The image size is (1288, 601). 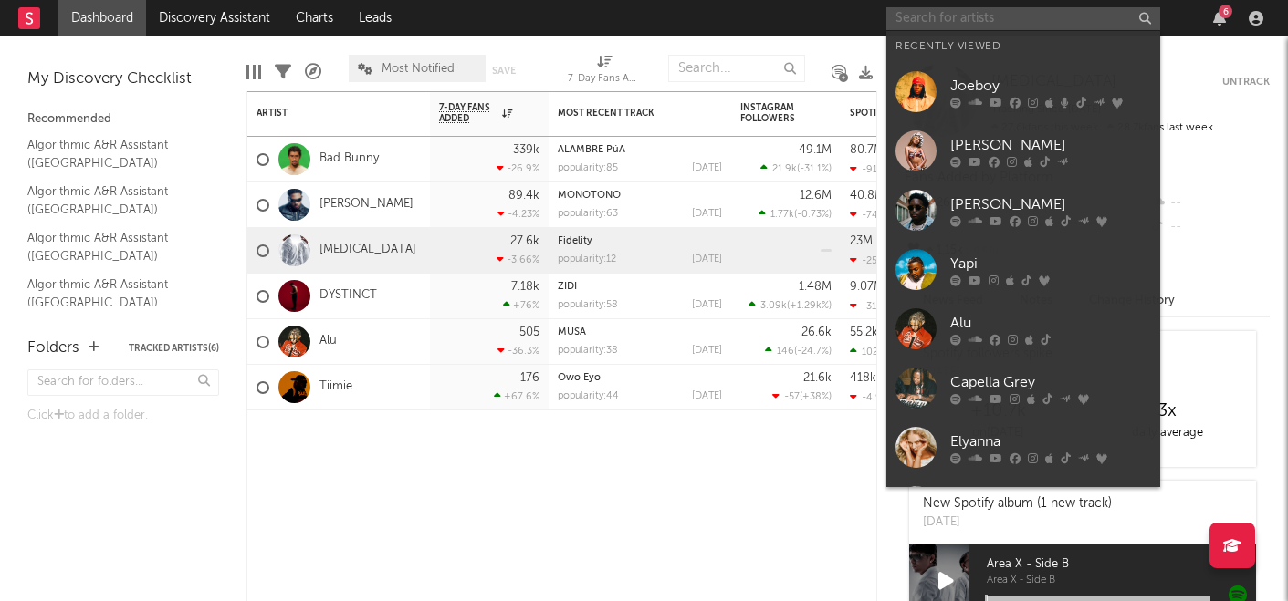 What do you see at coordinates (1023, 91) in the screenshot?
I see `a: Joeboy` at bounding box center [1023, 91].